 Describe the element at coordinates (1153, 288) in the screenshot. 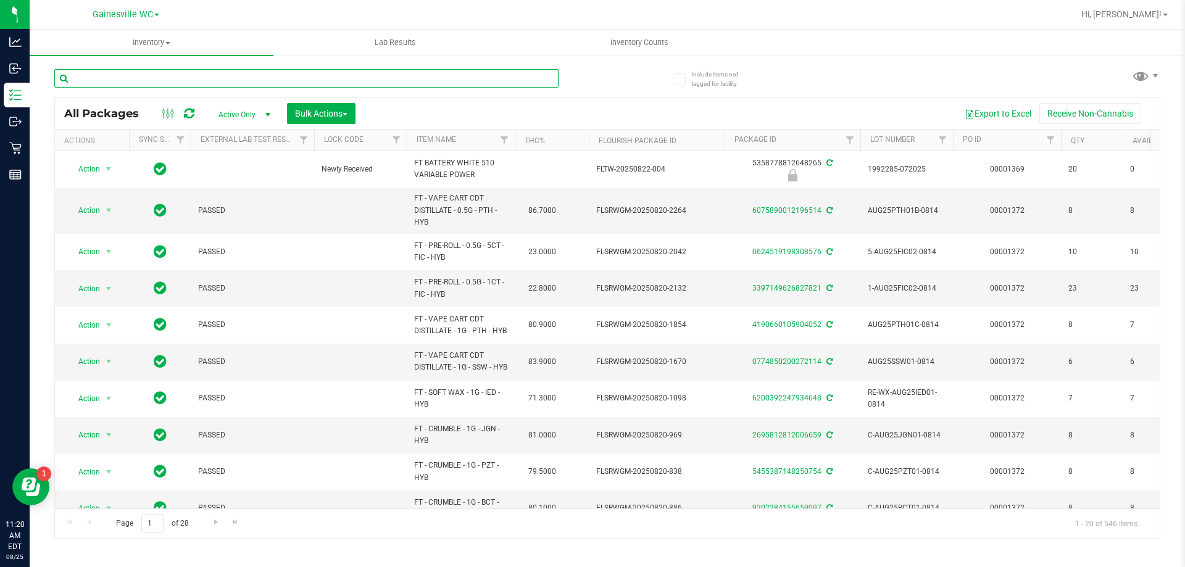

I see `span: 23` at that location.